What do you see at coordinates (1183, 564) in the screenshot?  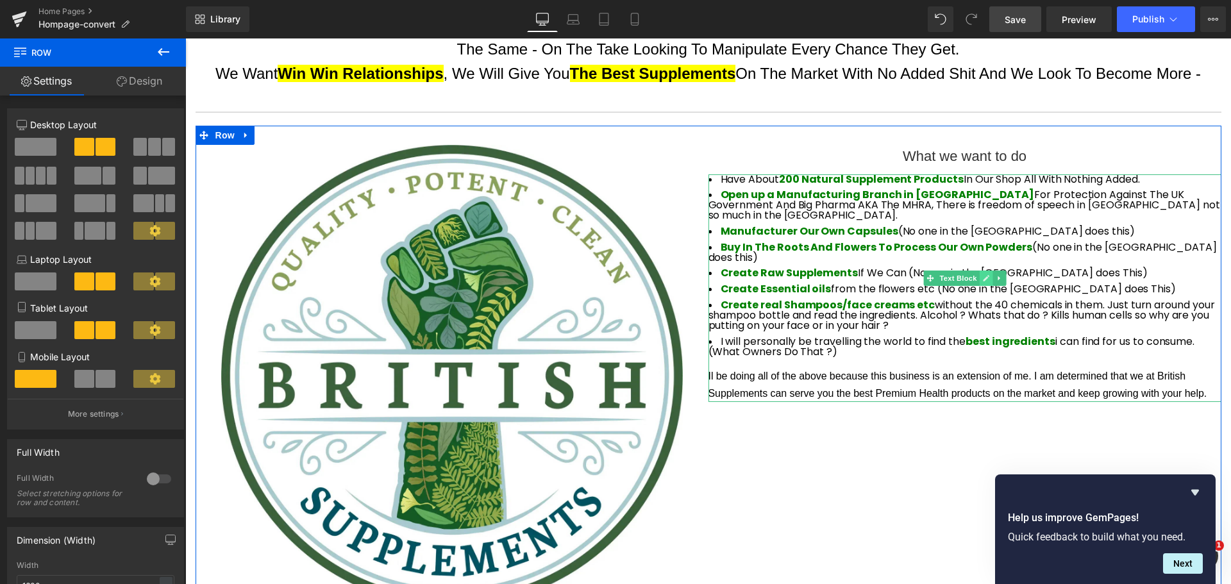 I see `button: Next question` at bounding box center [1183, 564].